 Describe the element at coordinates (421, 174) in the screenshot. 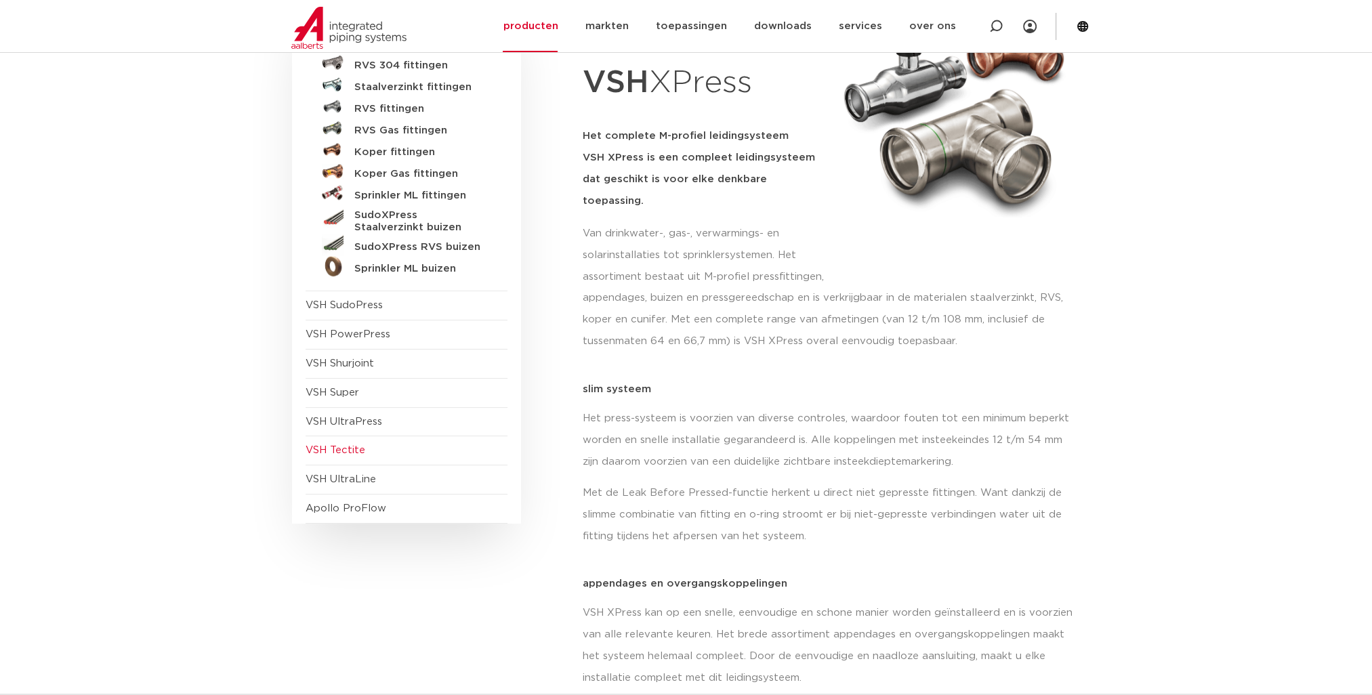

I see `h5: Koper Gas fittingen` at that location.